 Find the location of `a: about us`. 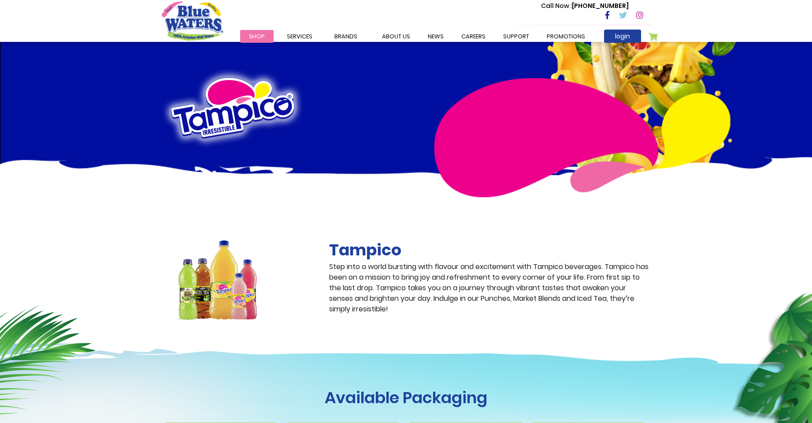

a: about us is located at coordinates (396, 36).